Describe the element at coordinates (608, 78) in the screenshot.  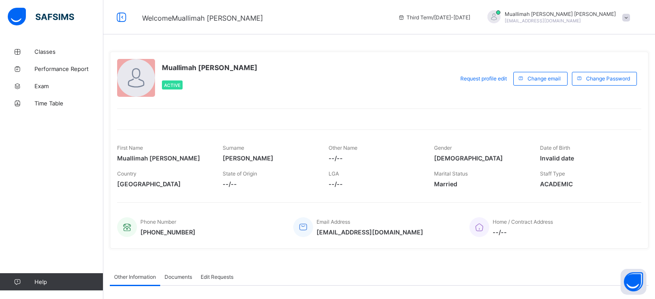
I see `span: Change Password` at that location.